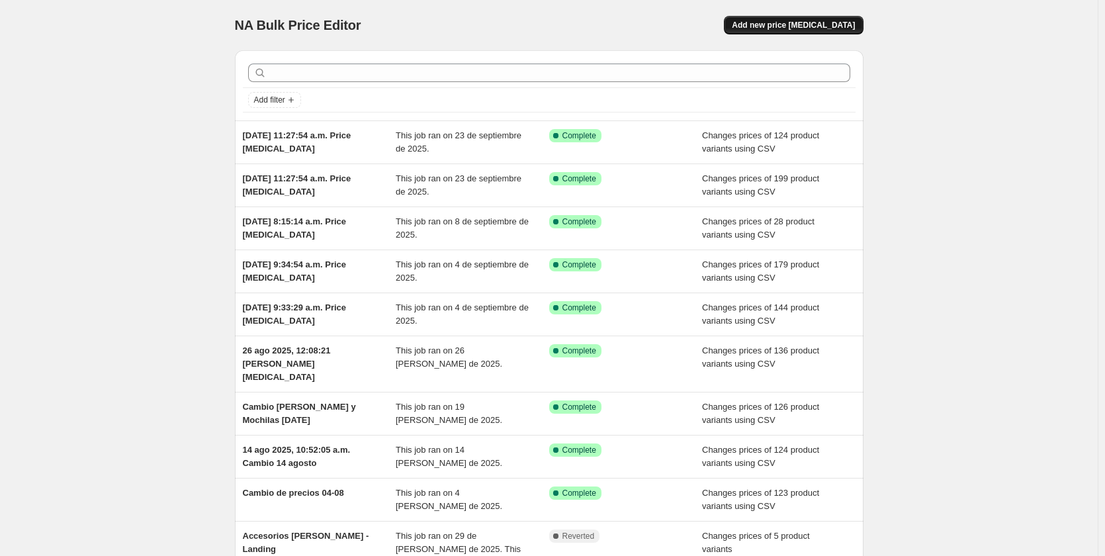 Image resolution: width=1105 pixels, height=556 pixels. Describe the element at coordinates (293, 492) in the screenshot. I see `span: Cambio de precios 04-08` at that location.